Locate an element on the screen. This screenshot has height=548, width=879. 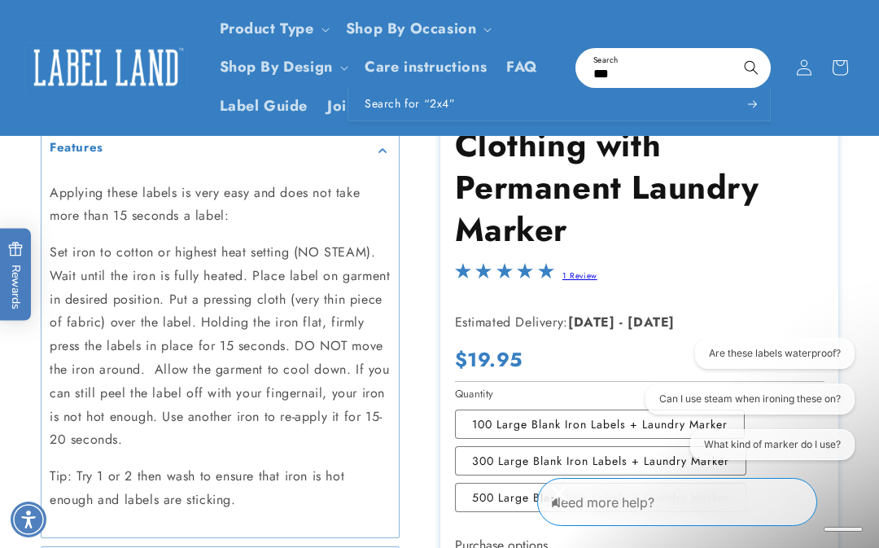
span: Shop By Occasion is located at coordinates (411, 28).